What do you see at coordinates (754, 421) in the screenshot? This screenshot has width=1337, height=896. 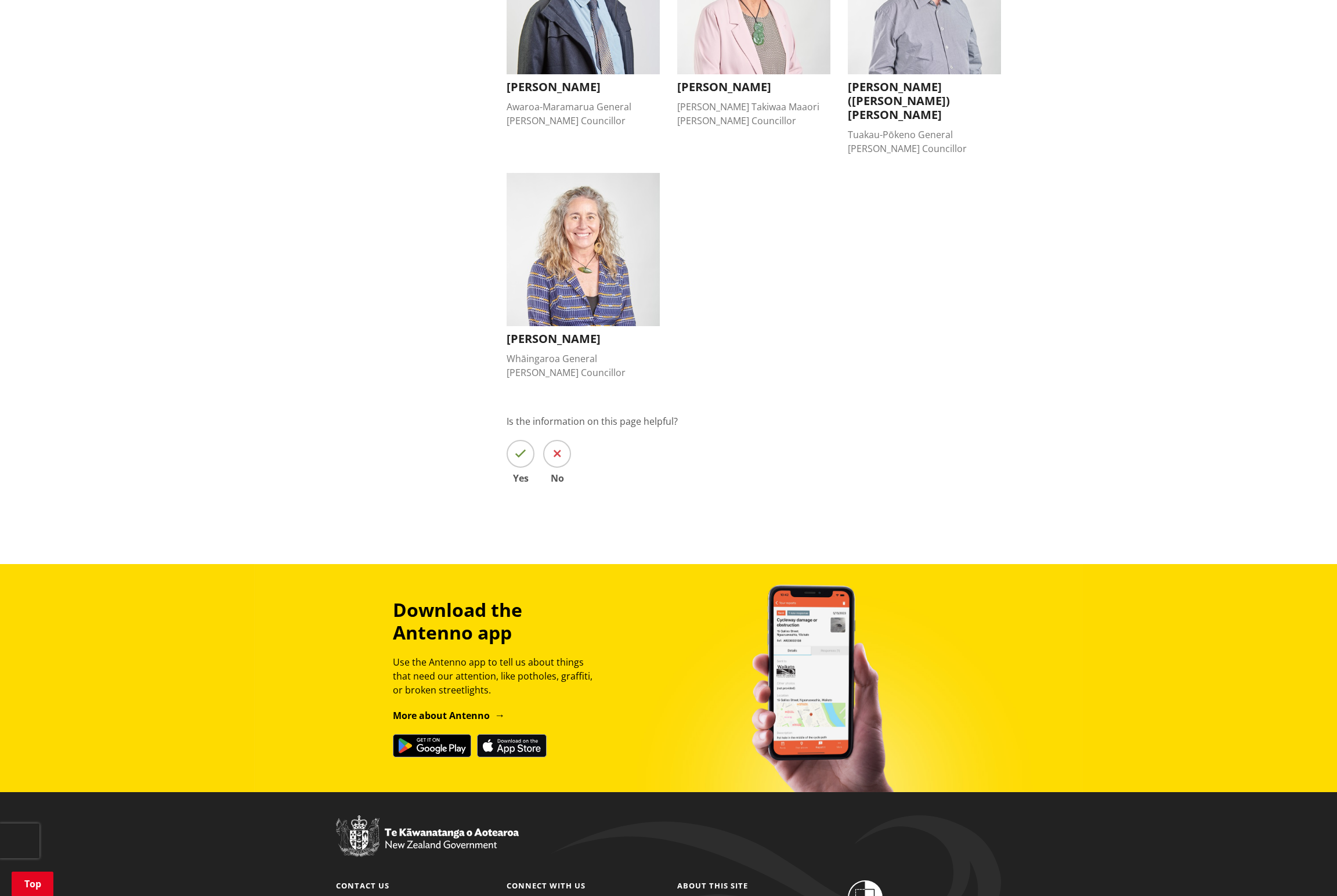 I see `p: Is the information on this page helpful?` at bounding box center [754, 421].